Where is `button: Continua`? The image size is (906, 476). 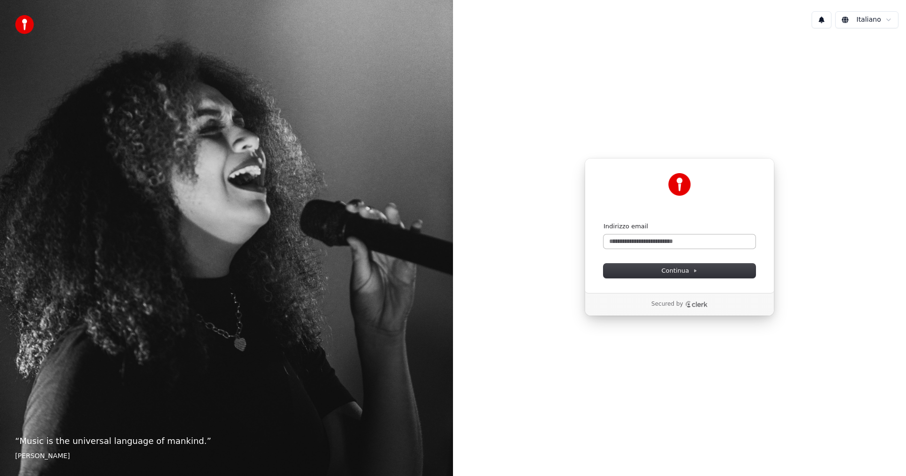 button: Continua is located at coordinates (679, 271).